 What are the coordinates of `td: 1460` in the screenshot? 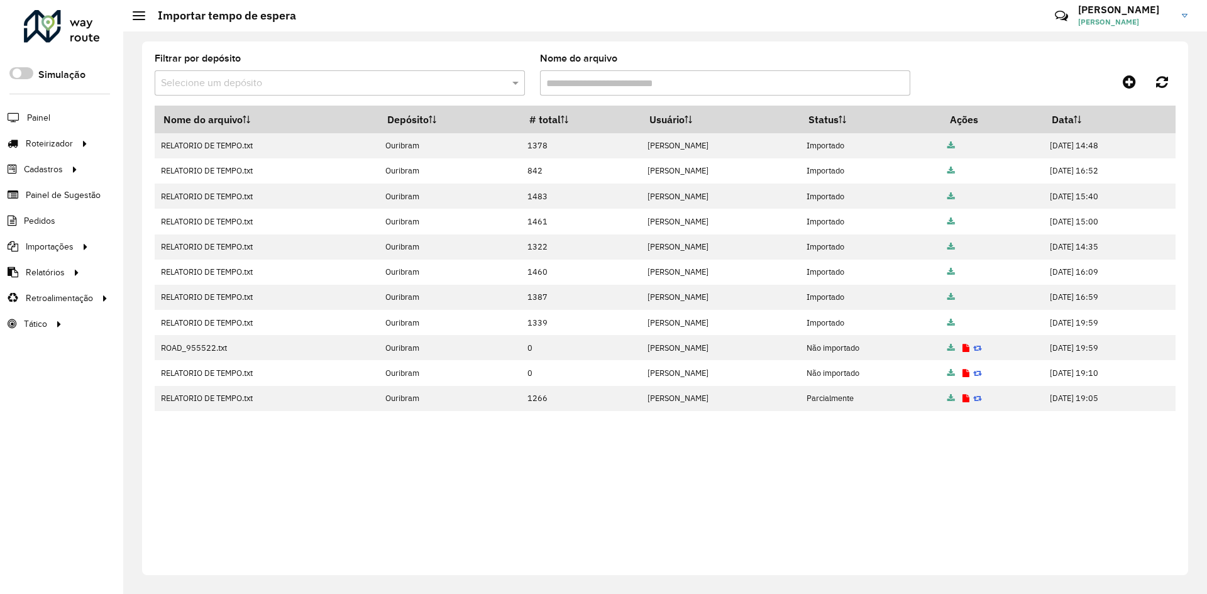 It's located at (580, 272).